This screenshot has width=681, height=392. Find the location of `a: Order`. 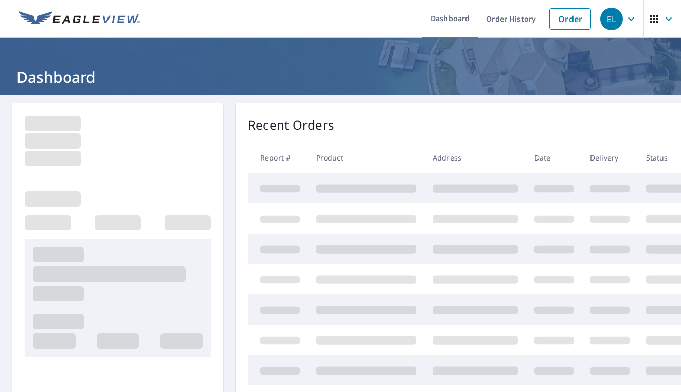

a: Order is located at coordinates (570, 19).